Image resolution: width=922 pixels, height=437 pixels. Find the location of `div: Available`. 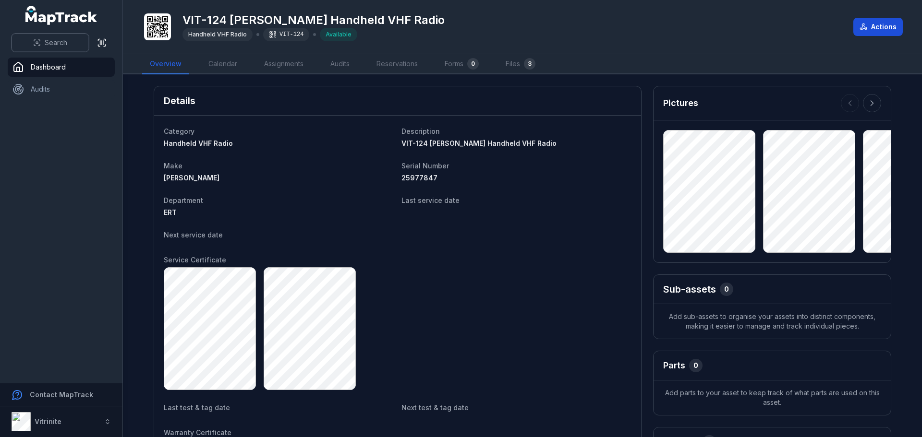

div: Available is located at coordinates (338, 35).